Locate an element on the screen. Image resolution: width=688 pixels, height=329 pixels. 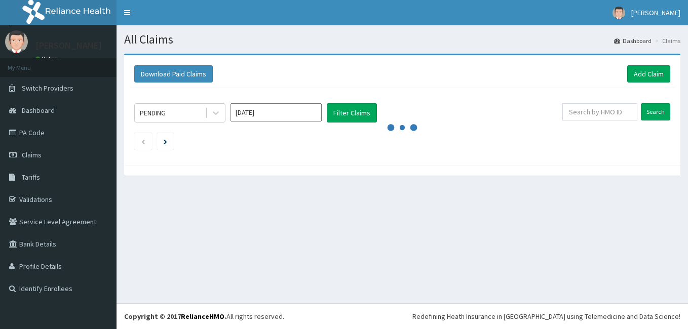
button: Download Paid Claims is located at coordinates (173, 74).